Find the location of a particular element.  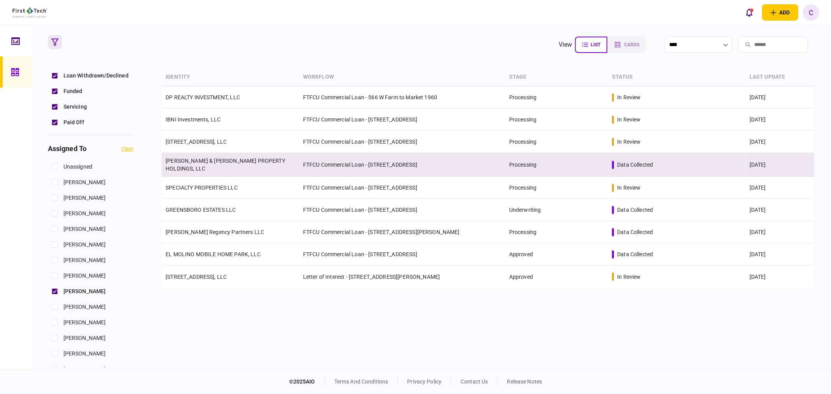

span: cards is located at coordinates (632, 45).